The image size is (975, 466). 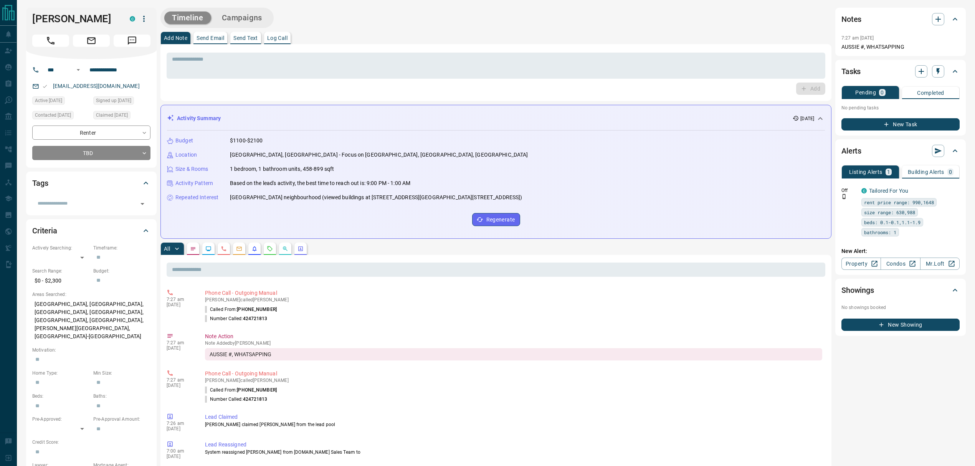 What do you see at coordinates (861, 264) in the screenshot?
I see `a: Property` at bounding box center [861, 264].